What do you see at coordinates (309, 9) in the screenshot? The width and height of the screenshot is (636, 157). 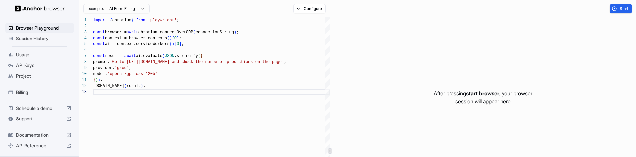 I see `button: Configure` at bounding box center [309, 9].